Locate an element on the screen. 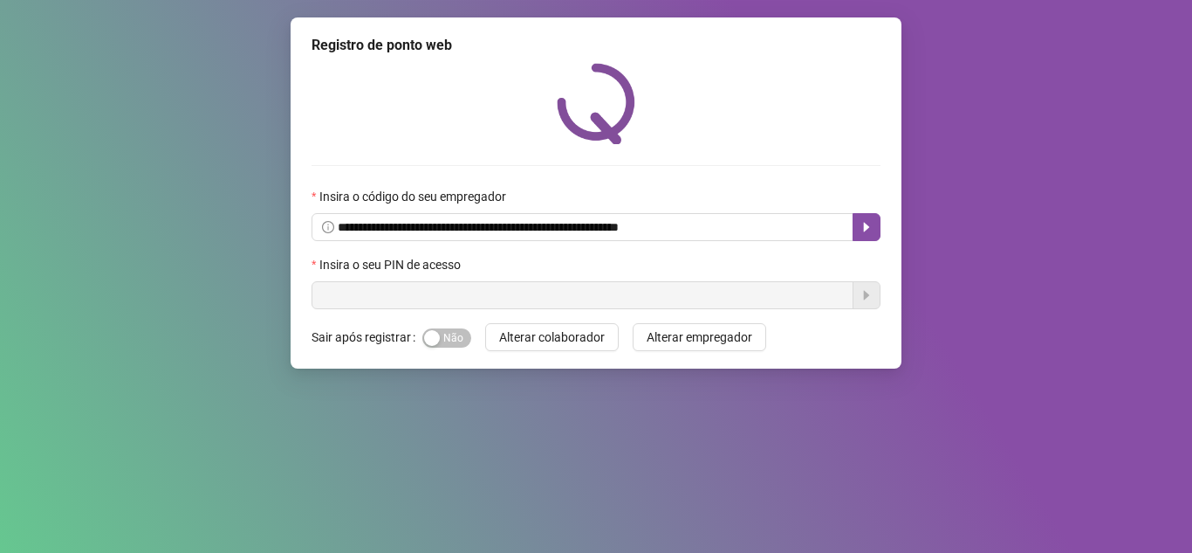 Image resolution: width=1192 pixels, height=553 pixels. span: caret-right is located at coordinates (867, 227).